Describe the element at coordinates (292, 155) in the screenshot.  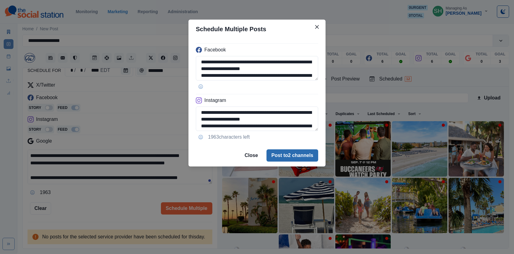
I see `button: Post to2 channels` at that location.